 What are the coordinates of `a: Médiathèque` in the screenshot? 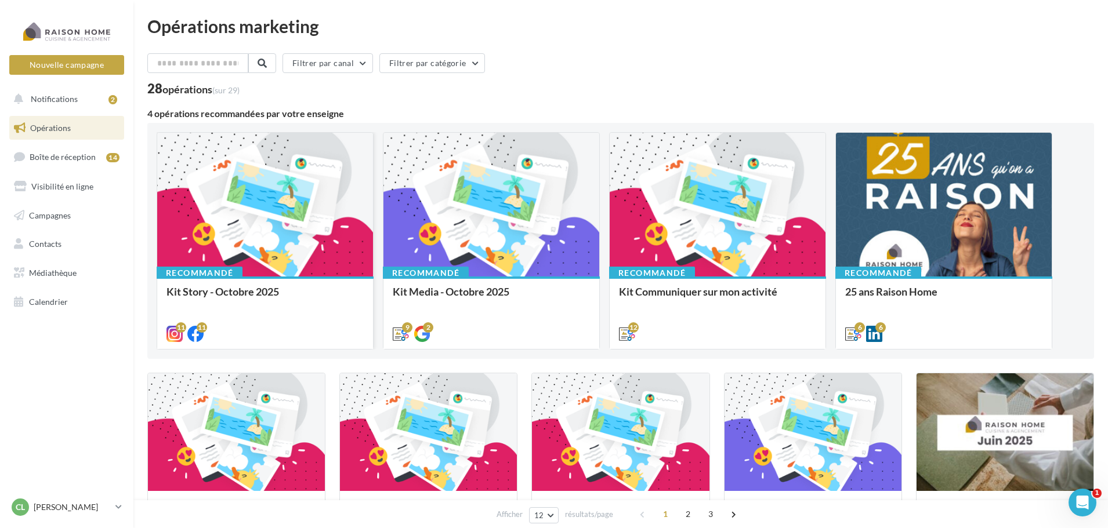 It's located at (67, 273).